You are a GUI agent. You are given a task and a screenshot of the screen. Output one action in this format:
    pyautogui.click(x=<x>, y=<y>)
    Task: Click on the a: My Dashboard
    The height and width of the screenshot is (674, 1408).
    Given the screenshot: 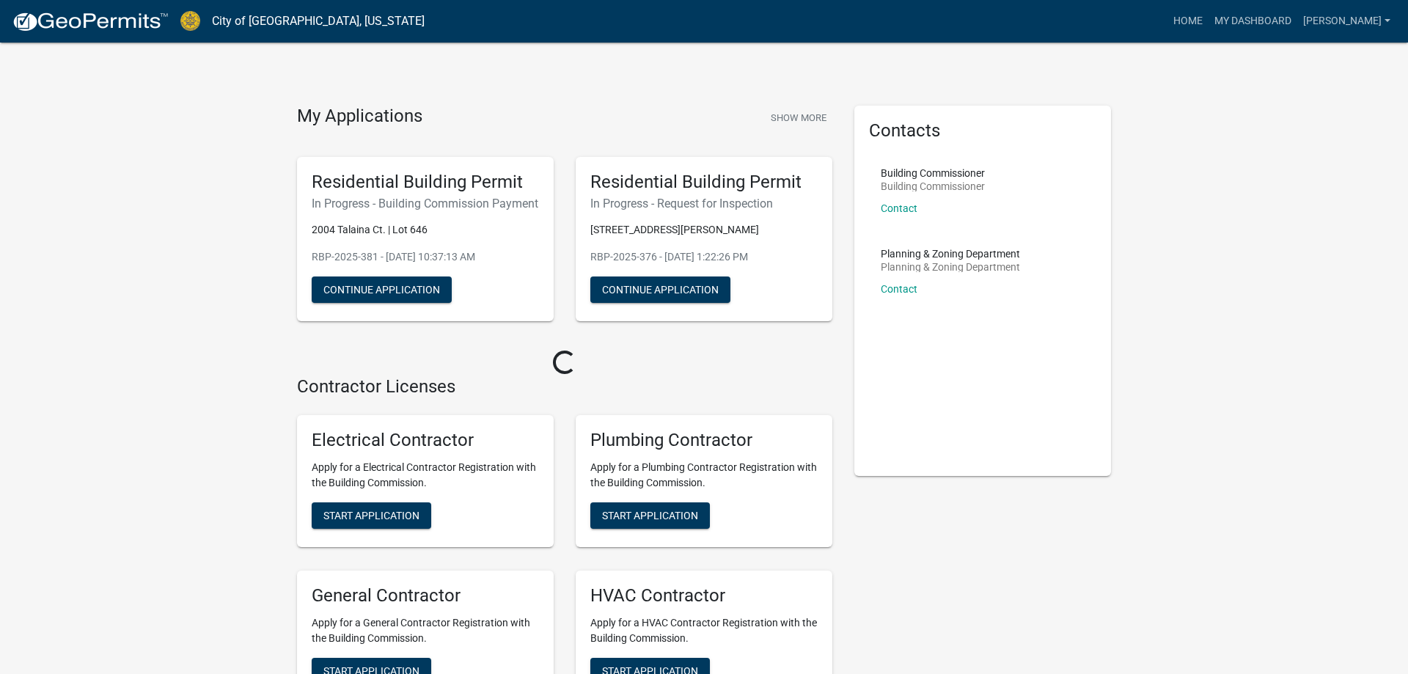 What is the action you would take?
    pyautogui.click(x=1252, y=21)
    